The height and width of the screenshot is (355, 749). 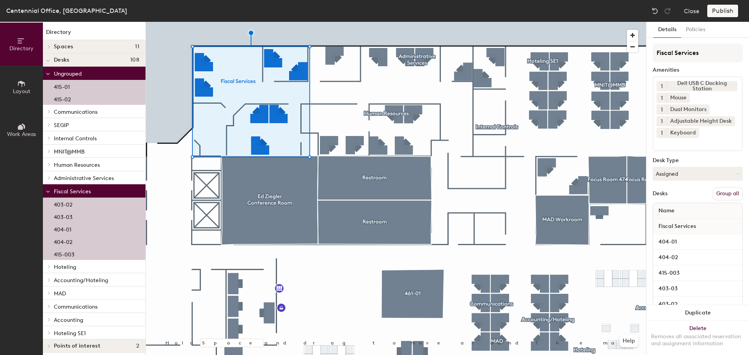 What do you see at coordinates (67, 74) in the screenshot?
I see `span: Ungrouped` at bounding box center [67, 74].